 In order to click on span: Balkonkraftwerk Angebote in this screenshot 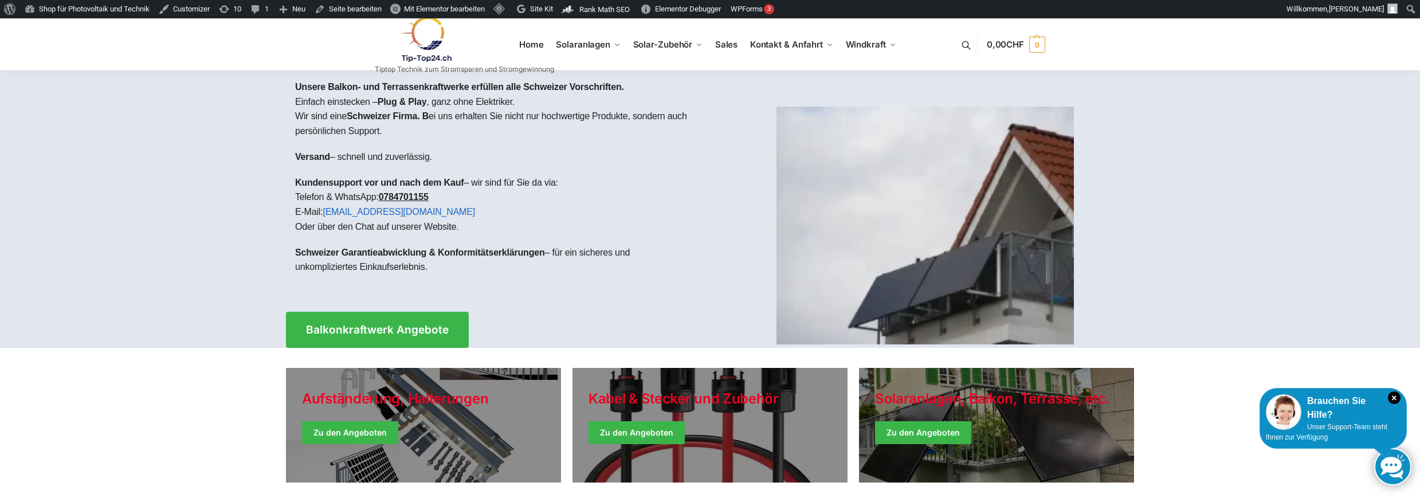, I will do `click(377, 330)`.